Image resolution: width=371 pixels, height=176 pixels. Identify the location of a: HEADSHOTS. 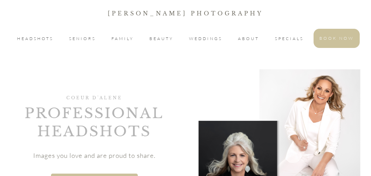
(35, 39).